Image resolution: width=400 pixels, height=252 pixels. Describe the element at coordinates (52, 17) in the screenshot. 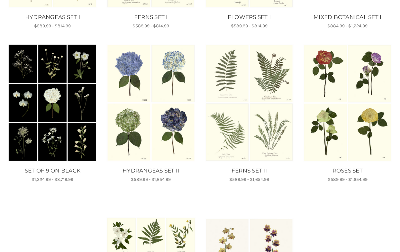

I see `a: HYDRANGEAS SET I, Price range from $589.99 to $814.99` at that location.